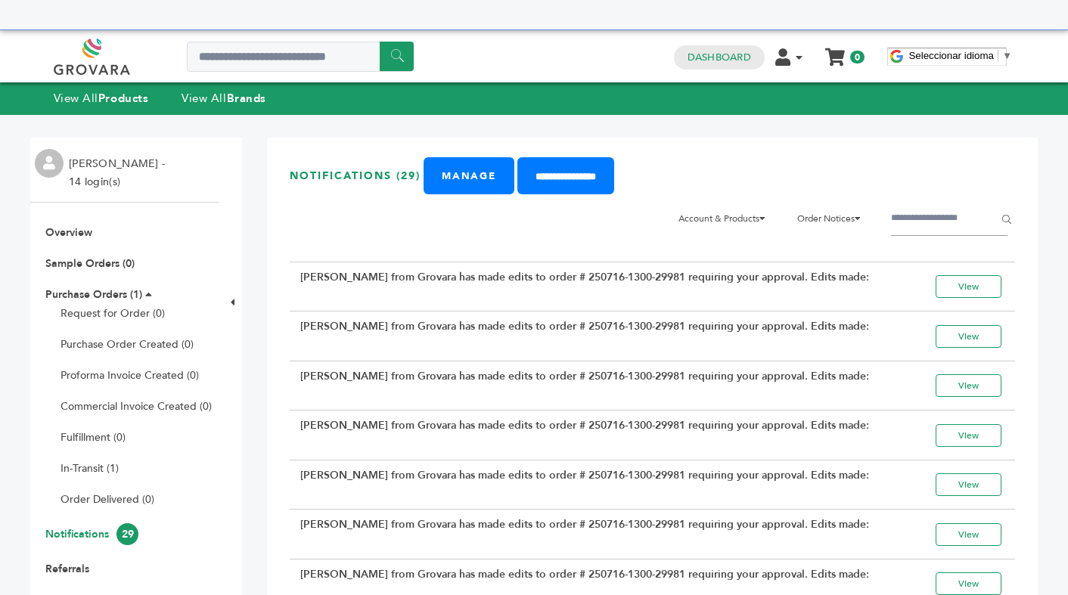  What do you see at coordinates (224, 98) in the screenshot?
I see `a: View AllBrands` at bounding box center [224, 98].